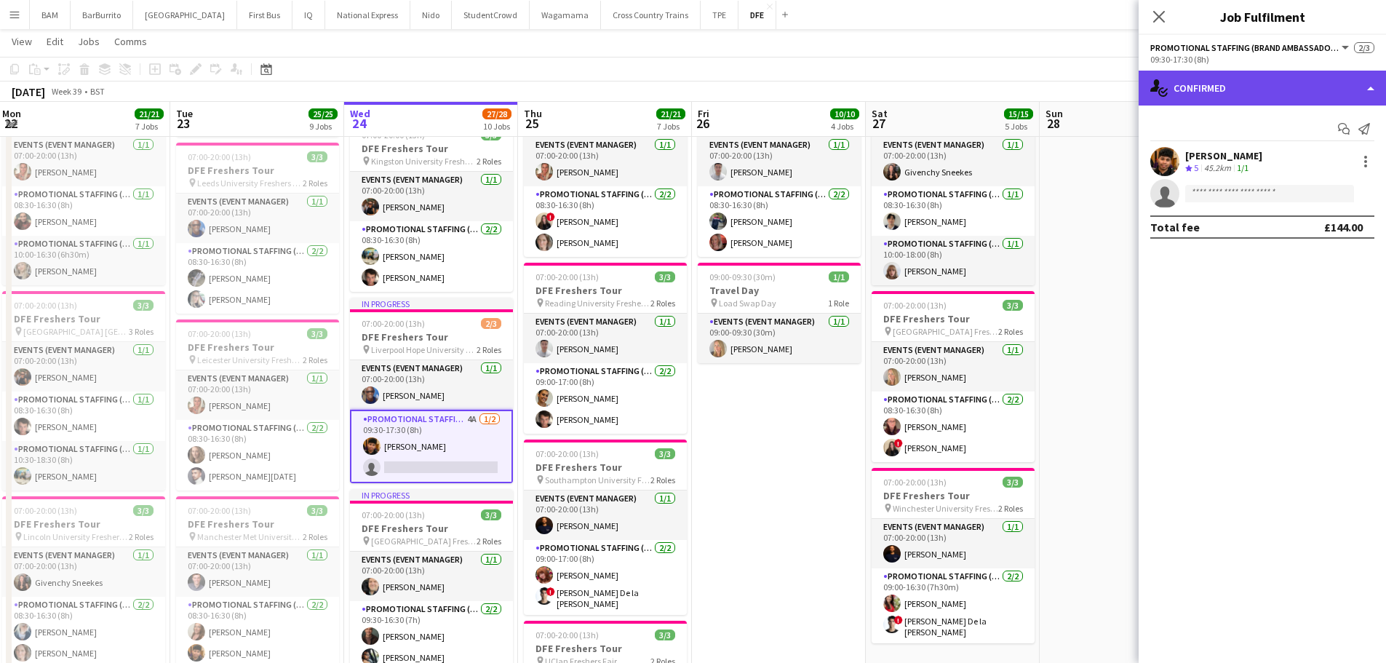  Describe the element at coordinates (779, 171) in the screenshot. I see `app-job-card: 07:00-20:00 (13h)3/3DFE Freshers Tour Hertfordshire University Freshers Fair2 RolesEvents (Event ...` at that location.